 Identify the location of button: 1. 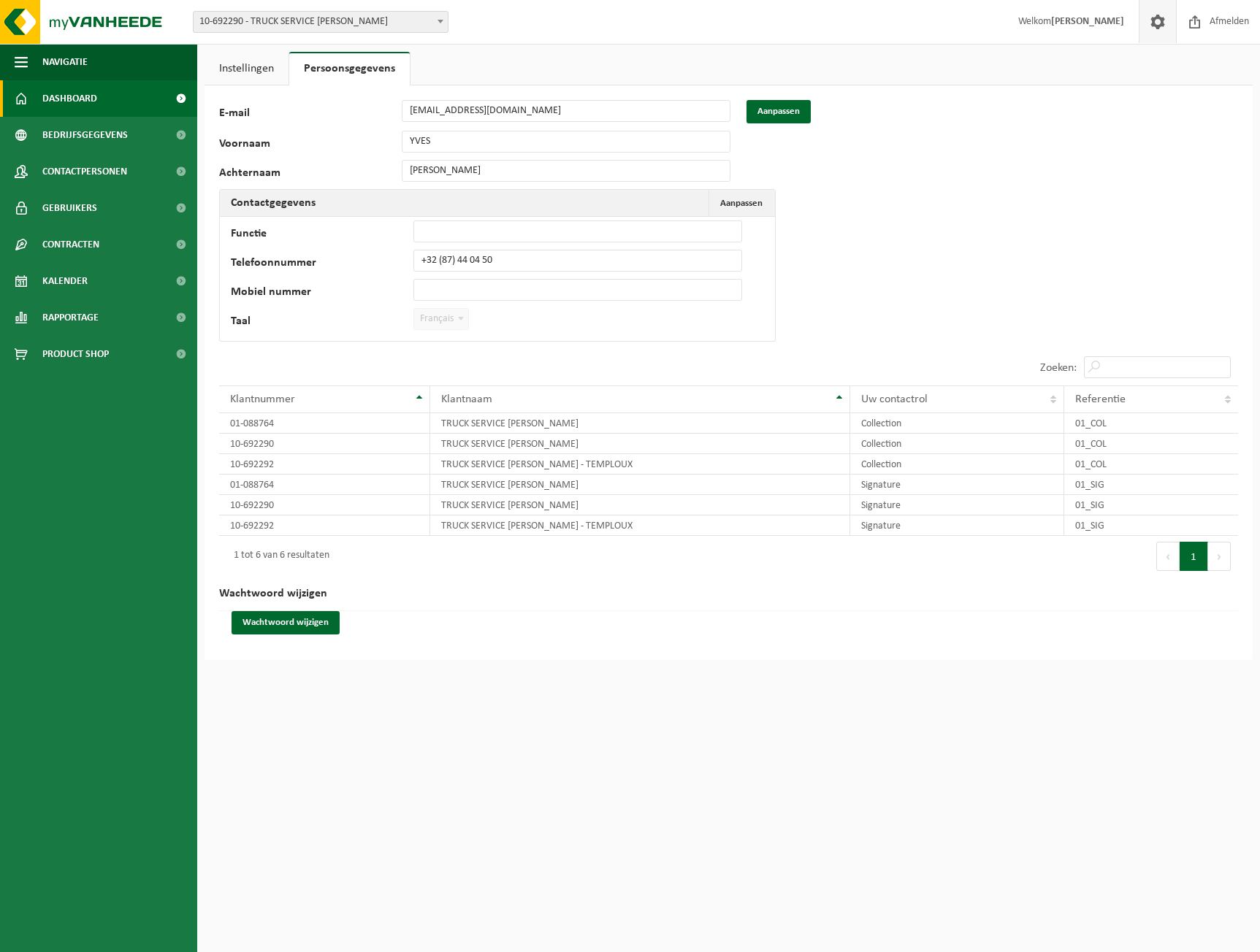
(1194, 557).